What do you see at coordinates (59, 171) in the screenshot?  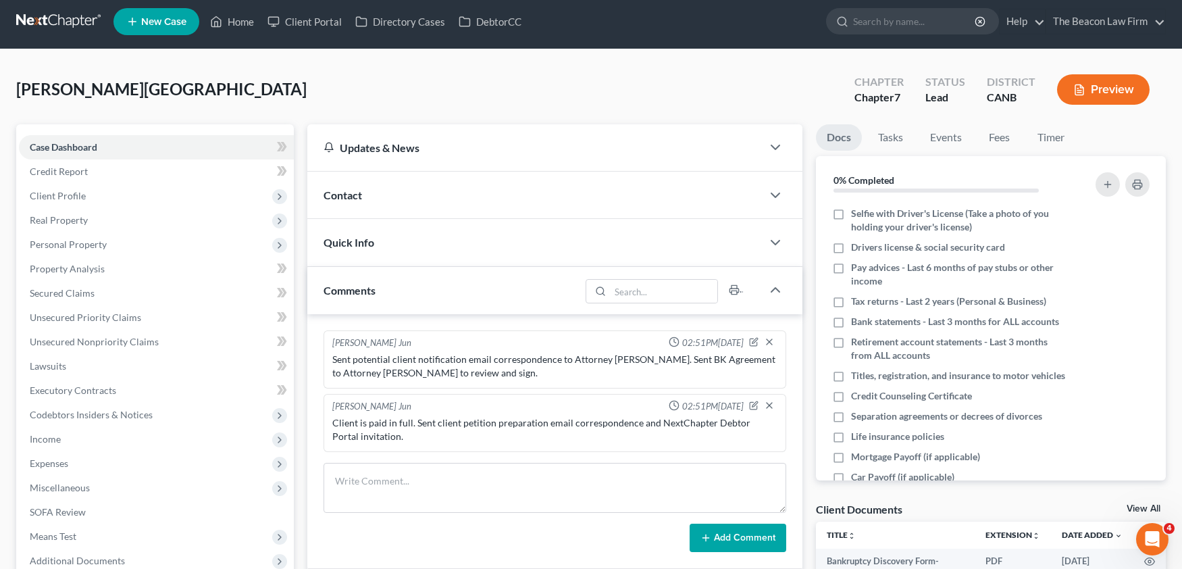 I see `span: Credit Report` at bounding box center [59, 171].